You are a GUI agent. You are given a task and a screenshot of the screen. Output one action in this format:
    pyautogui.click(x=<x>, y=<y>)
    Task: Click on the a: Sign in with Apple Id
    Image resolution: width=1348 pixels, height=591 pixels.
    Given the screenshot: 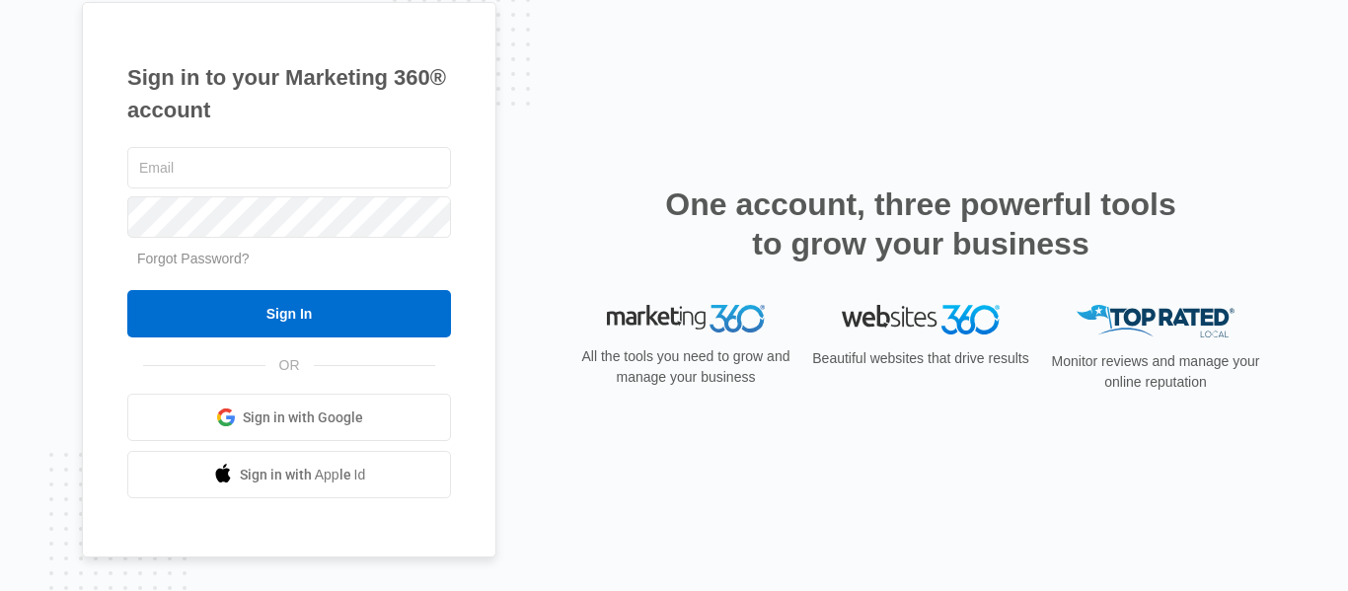 What is the action you would take?
    pyautogui.click(x=289, y=475)
    